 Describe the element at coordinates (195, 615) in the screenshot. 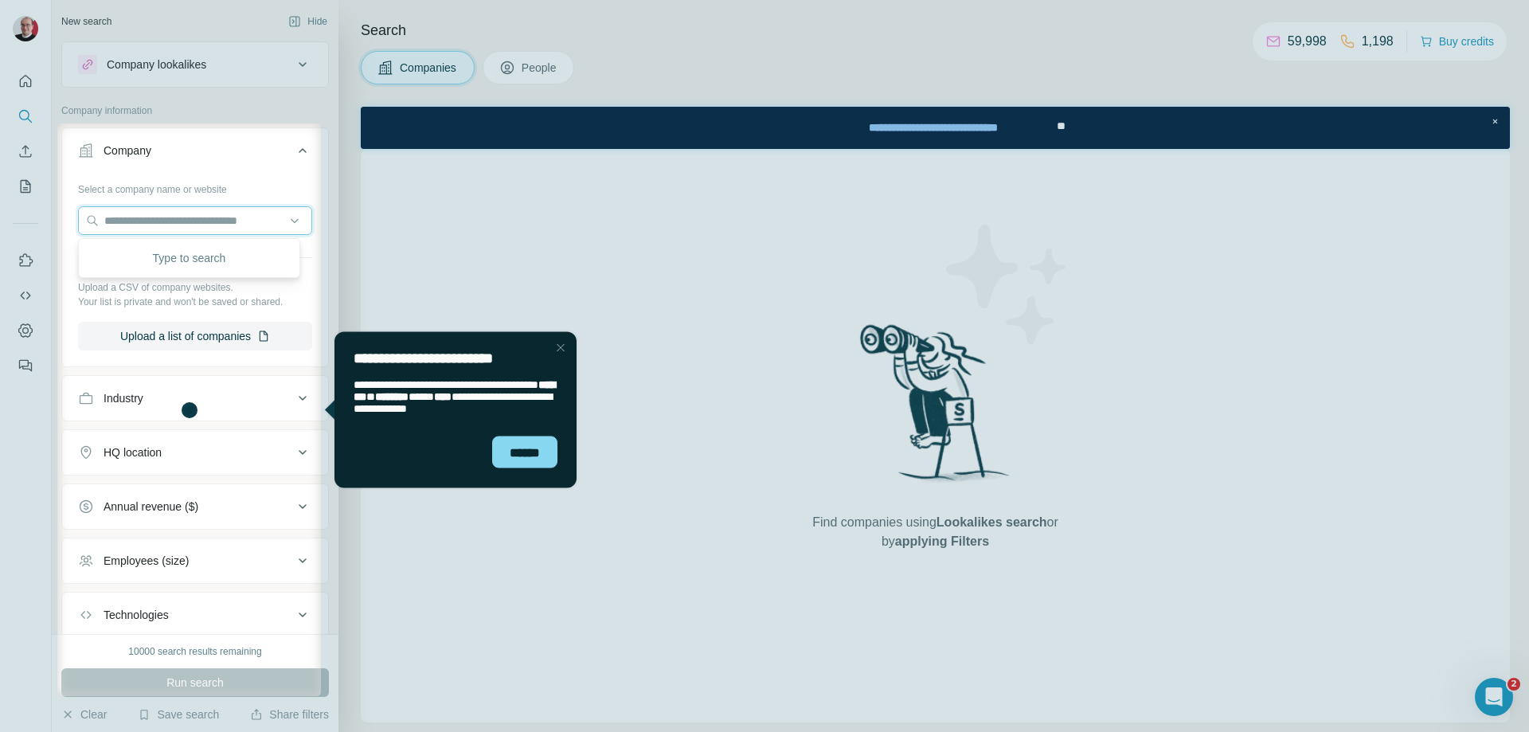

I see `button: Technologies` at that location.